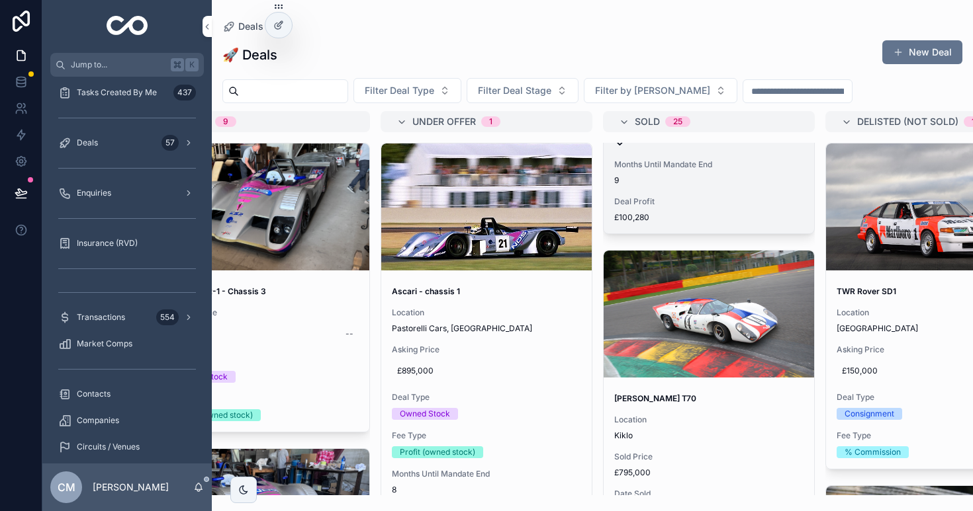 The height and width of the screenshot is (511, 973). I want to click on span: 9, so click(709, 181).